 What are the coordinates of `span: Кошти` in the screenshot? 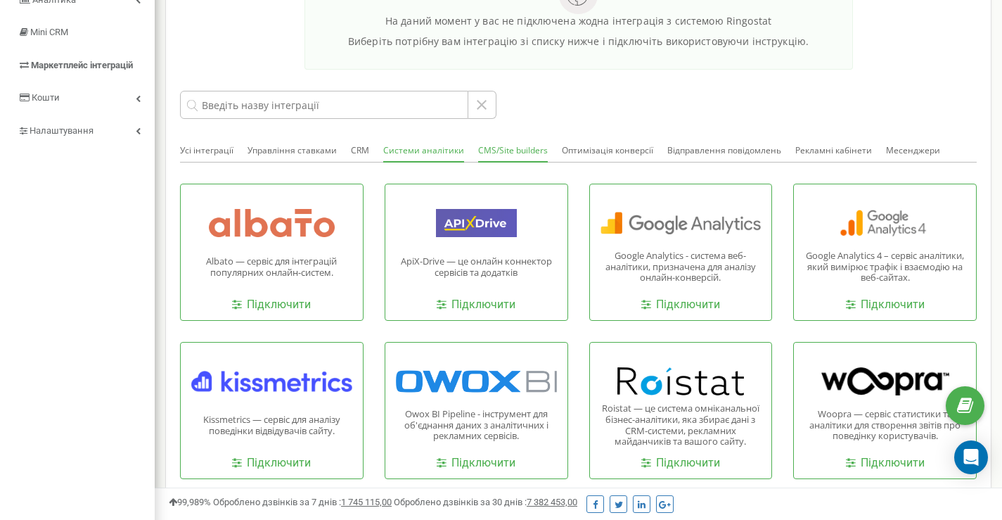 It's located at (46, 97).